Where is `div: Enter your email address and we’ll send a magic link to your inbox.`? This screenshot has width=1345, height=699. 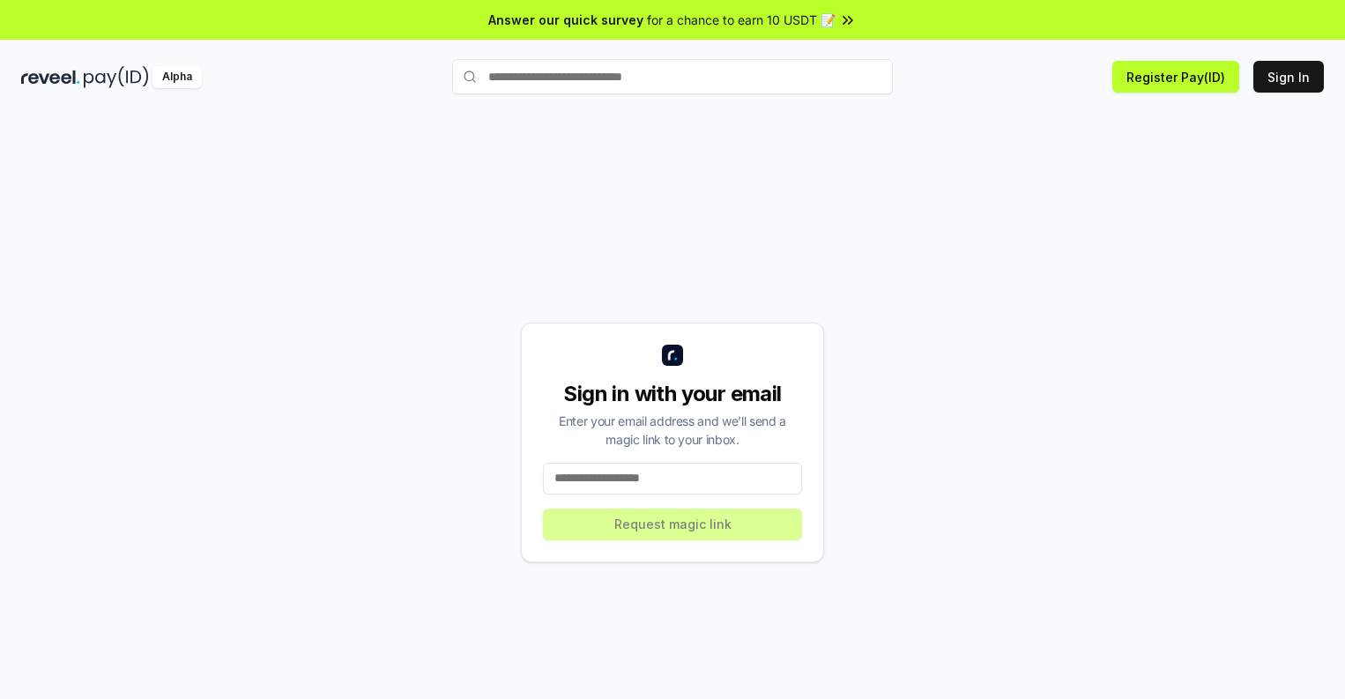 div: Enter your email address and we’ll send a magic link to your inbox. is located at coordinates (673, 430).